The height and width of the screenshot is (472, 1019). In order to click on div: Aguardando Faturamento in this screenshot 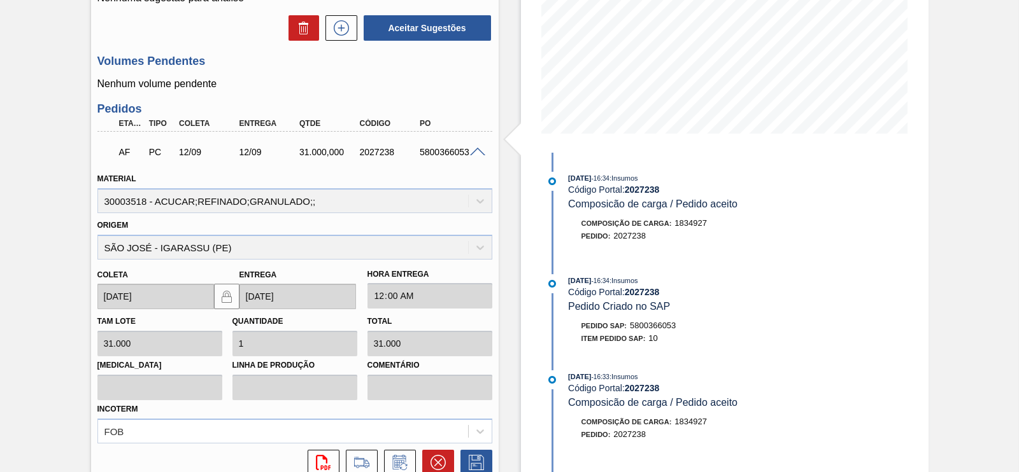, I will do `click(131, 152)`.